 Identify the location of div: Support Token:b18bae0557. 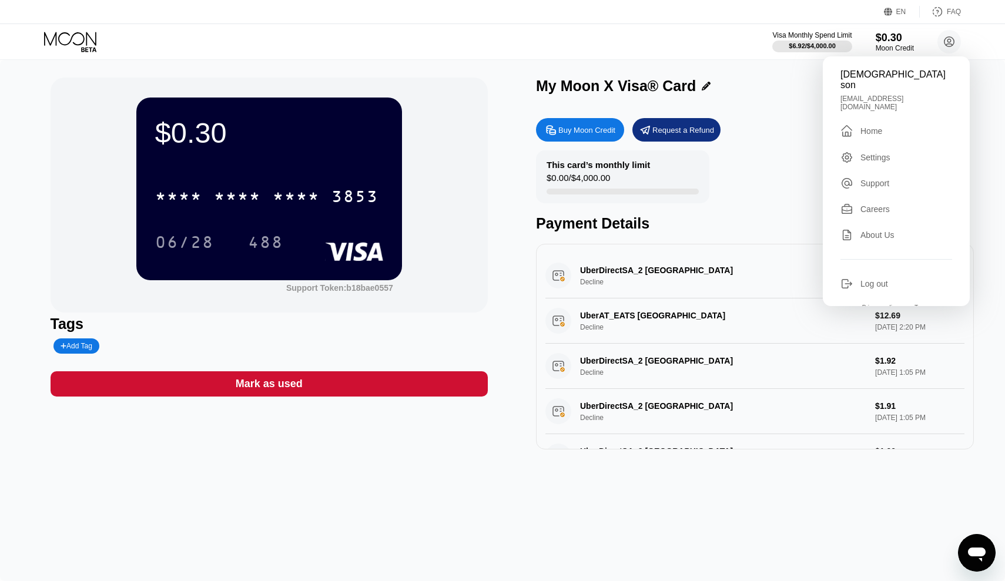
(340, 288).